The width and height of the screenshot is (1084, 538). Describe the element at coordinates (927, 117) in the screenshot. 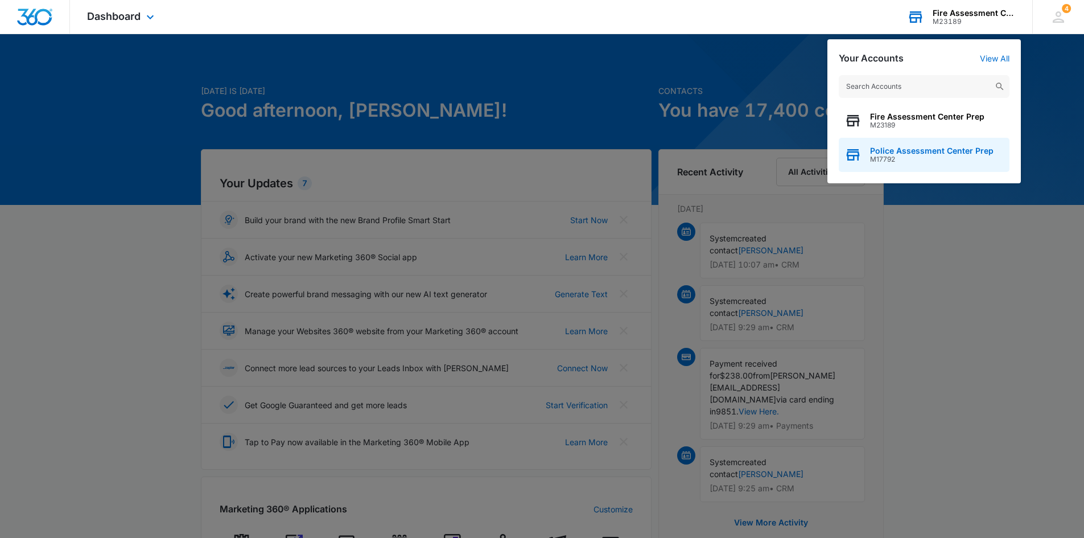

I see `span: Fire Assessment Center Prep` at that location.